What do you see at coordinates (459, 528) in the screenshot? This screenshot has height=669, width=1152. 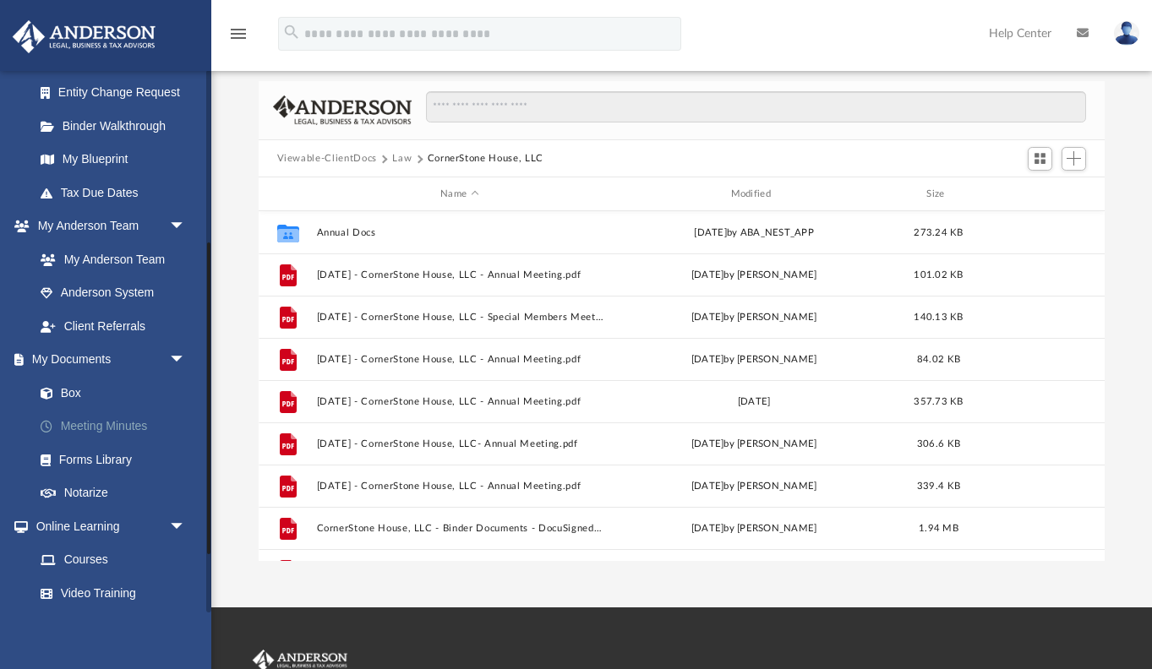 I see `button: CornerStone House, LLC - Binder Documents - DocuSigned.pdf` at bounding box center [459, 528].